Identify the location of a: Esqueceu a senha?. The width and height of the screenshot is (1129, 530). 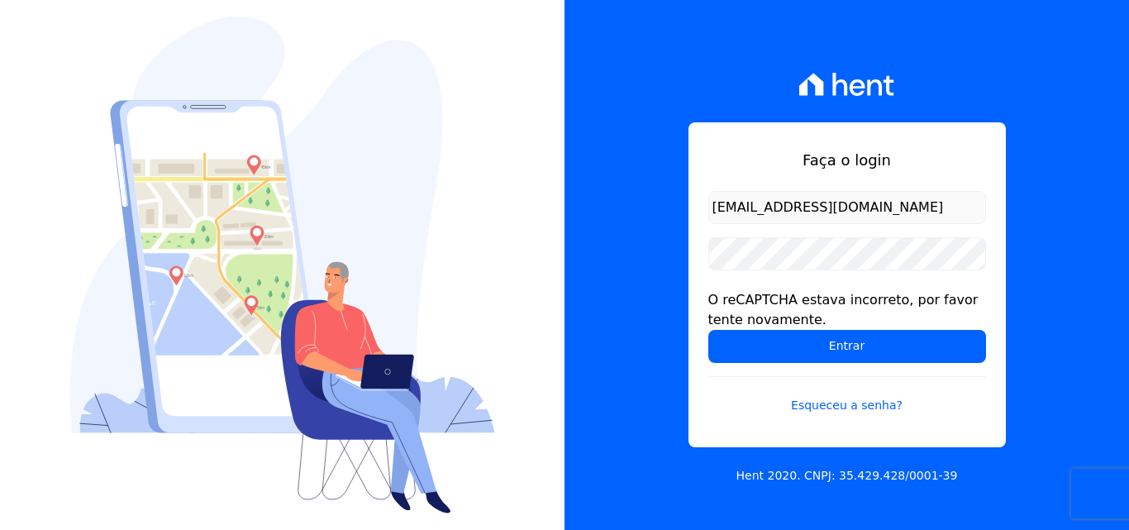
(847, 395).